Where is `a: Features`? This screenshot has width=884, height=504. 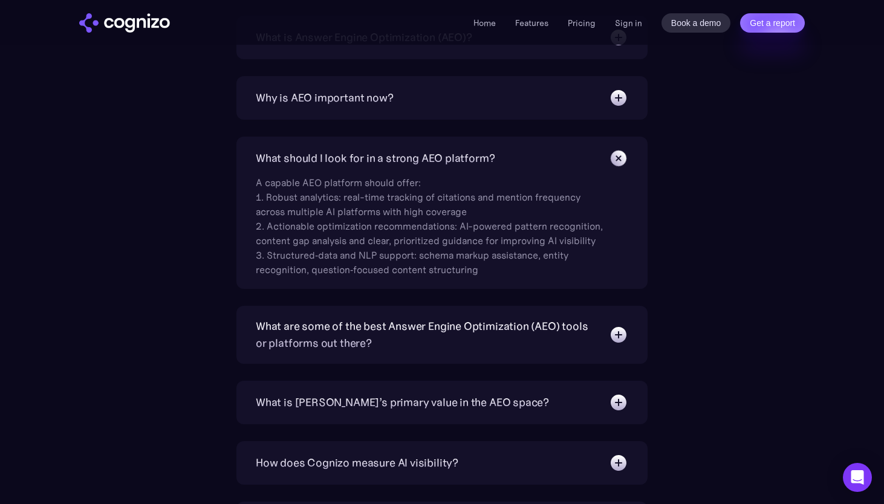 a: Features is located at coordinates (531, 23).